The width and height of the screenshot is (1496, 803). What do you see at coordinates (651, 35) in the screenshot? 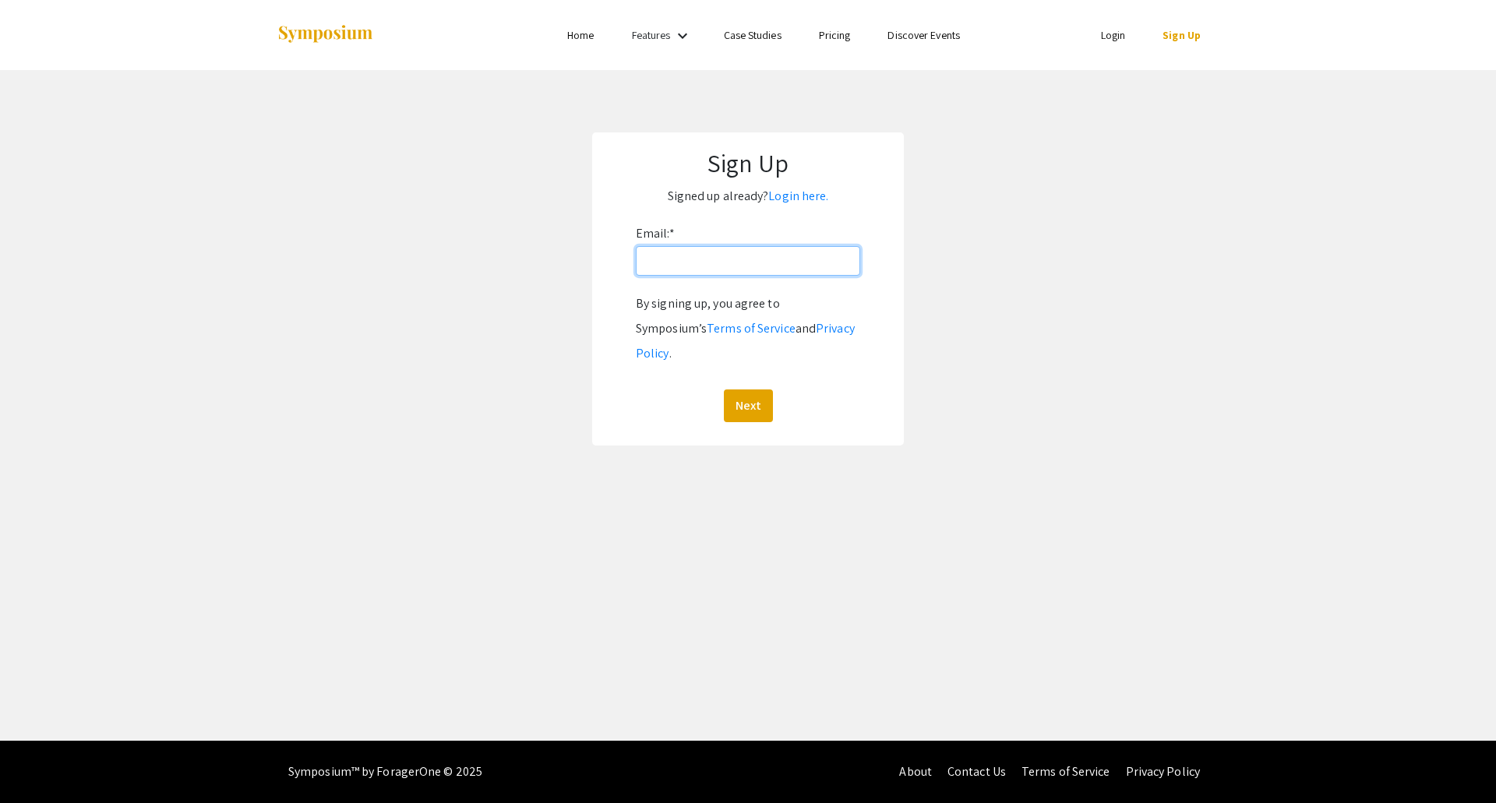
I see `a: Features` at bounding box center [651, 35].